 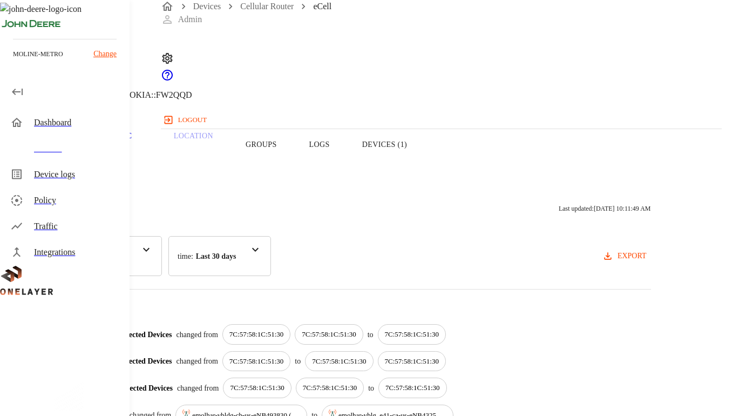 I want to click on button: export, so click(x=626, y=256).